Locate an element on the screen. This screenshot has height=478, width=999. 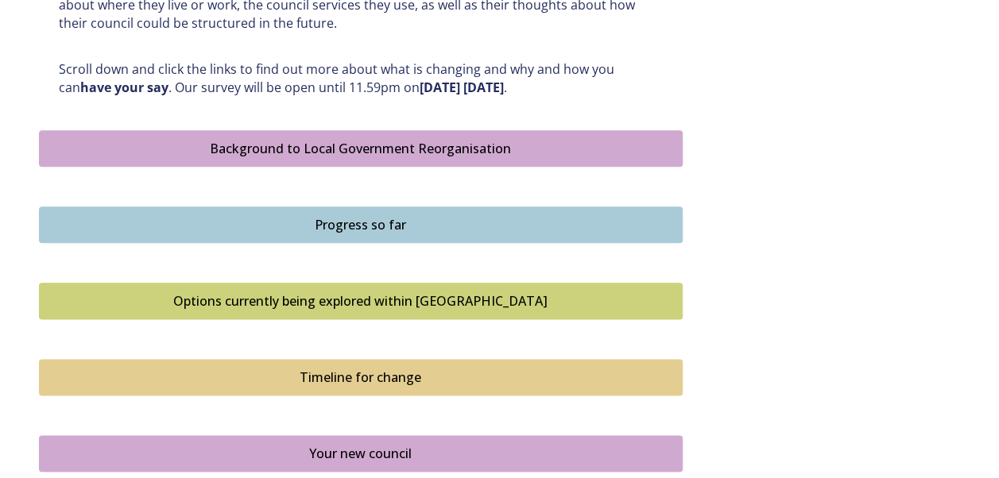
button: Options currently being explored within West Sussex is located at coordinates (361, 301).